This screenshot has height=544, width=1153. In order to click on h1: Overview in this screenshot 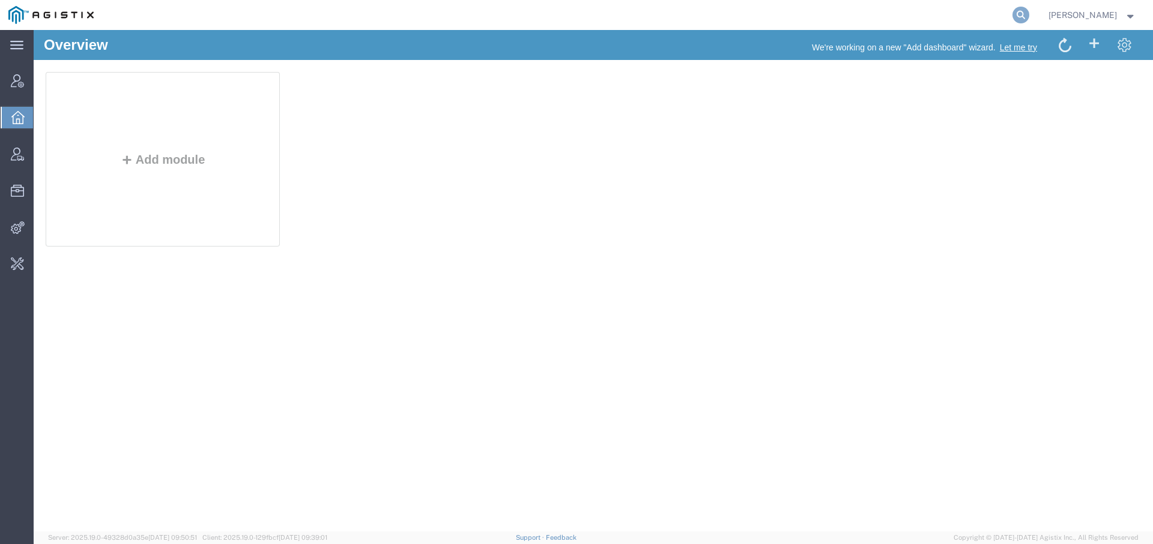, I will do `click(42, 15)`.